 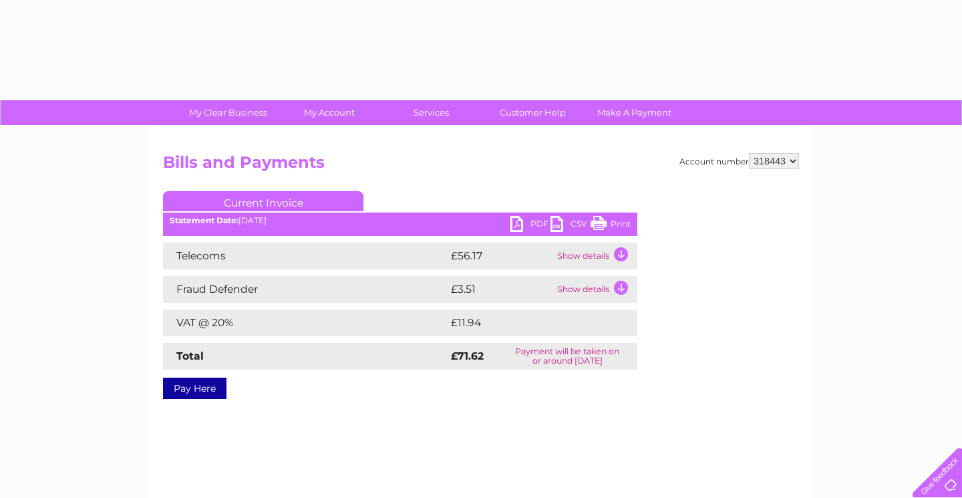 What do you see at coordinates (263, 201) in the screenshot?
I see `a: Current Invoice` at bounding box center [263, 201].